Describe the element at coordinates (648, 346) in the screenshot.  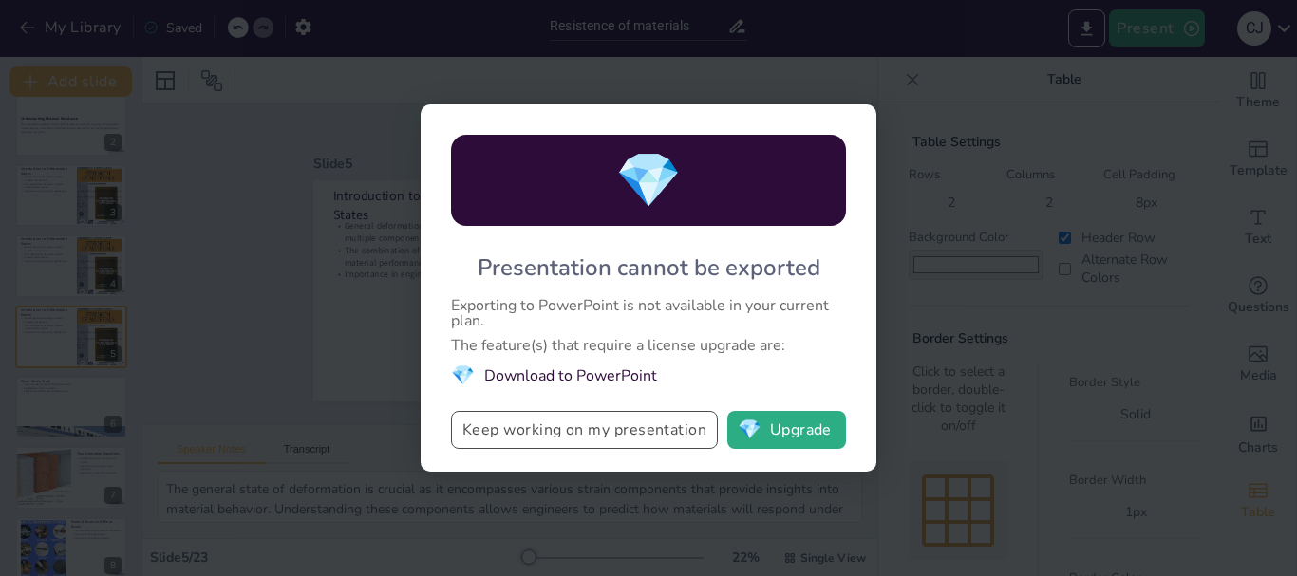
I see `div: The feature(s) that require a license upgrade are:` at that location.